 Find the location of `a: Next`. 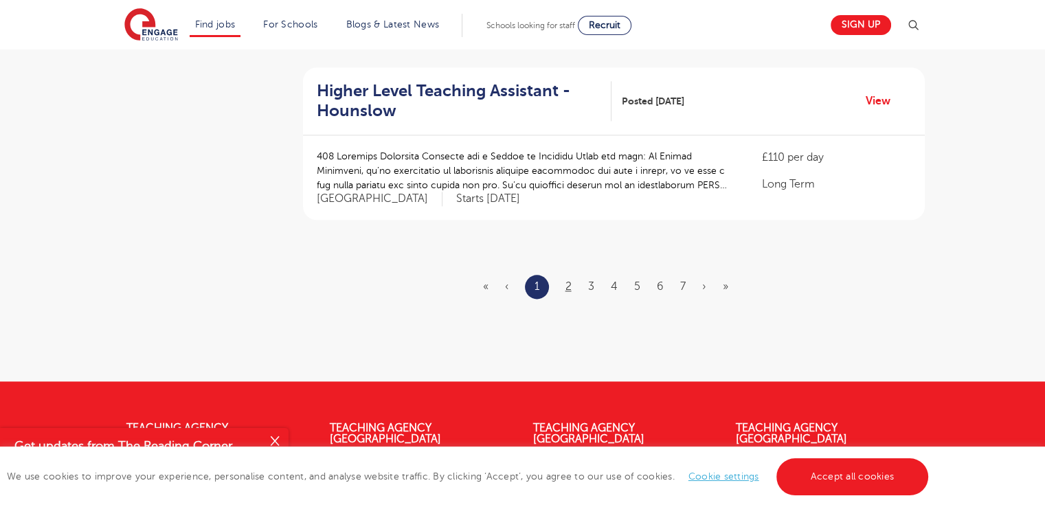

a: Next is located at coordinates (704, 286).